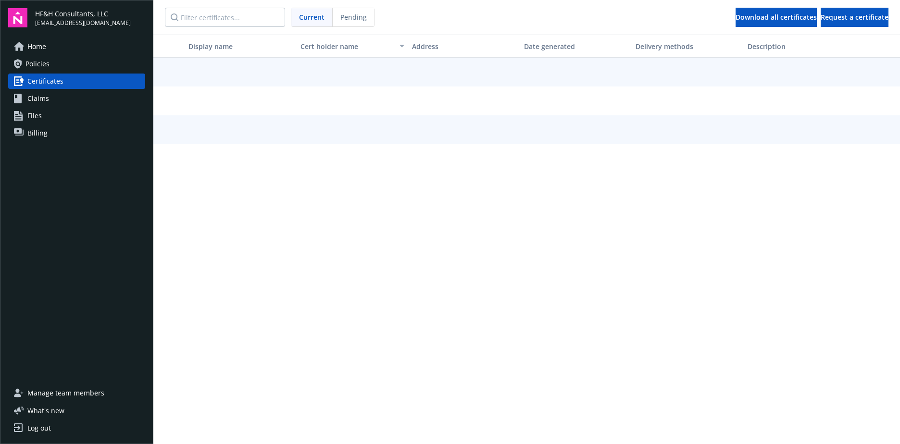  I want to click on span: Pending, so click(353, 17).